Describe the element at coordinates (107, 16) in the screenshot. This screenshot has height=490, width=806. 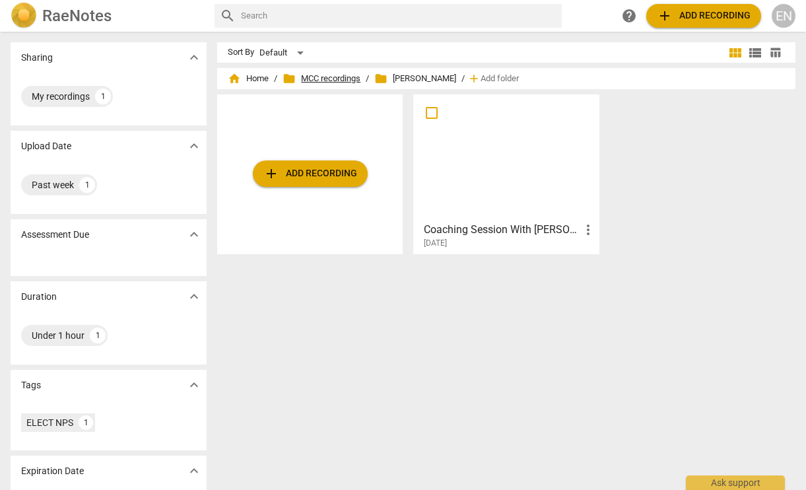
I see `a: LogoRaeNotes` at that location.